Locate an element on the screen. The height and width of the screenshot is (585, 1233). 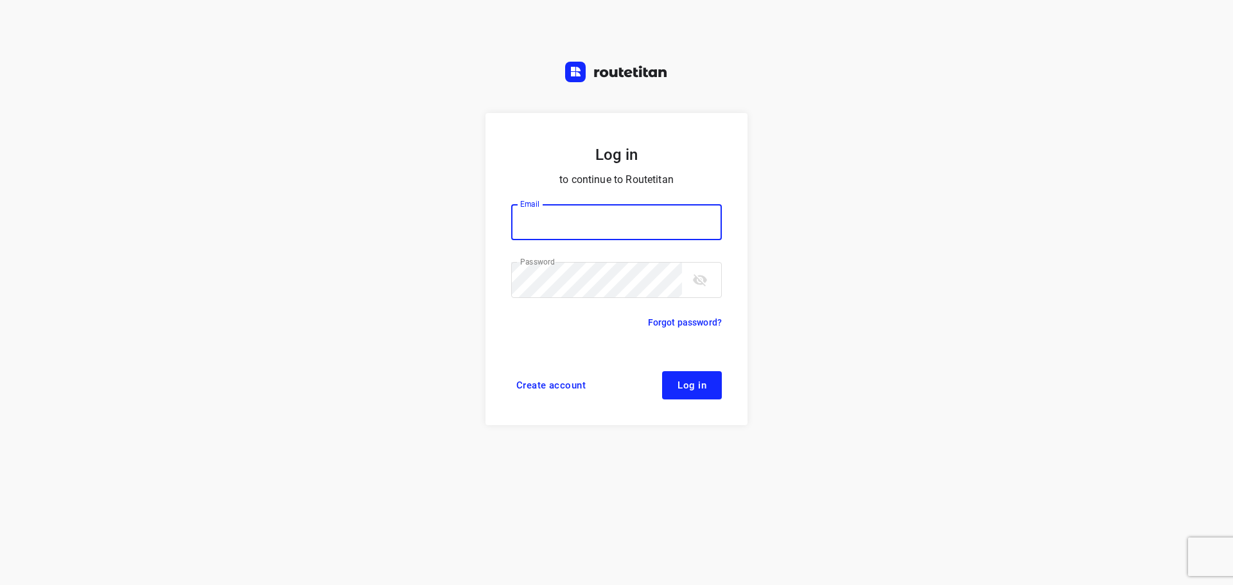
a: Forgot password? is located at coordinates (685, 322).